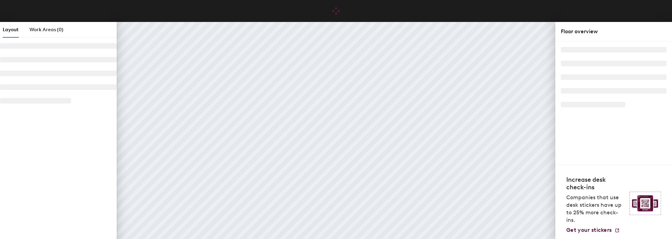 This screenshot has height=239, width=672. What do you see at coordinates (614, 32) in the screenshot?
I see `div: Floor overview` at bounding box center [614, 32].